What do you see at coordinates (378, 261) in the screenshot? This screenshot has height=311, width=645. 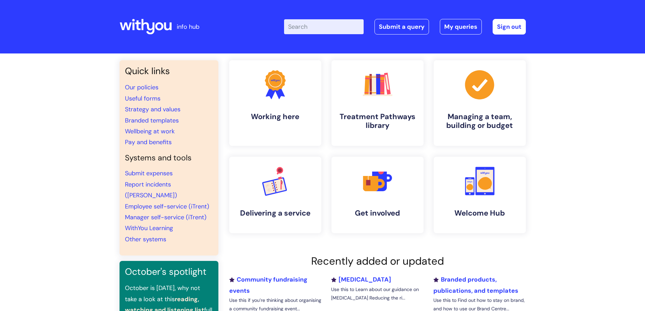 I see `h2: Recently added or updated` at bounding box center [378, 261].